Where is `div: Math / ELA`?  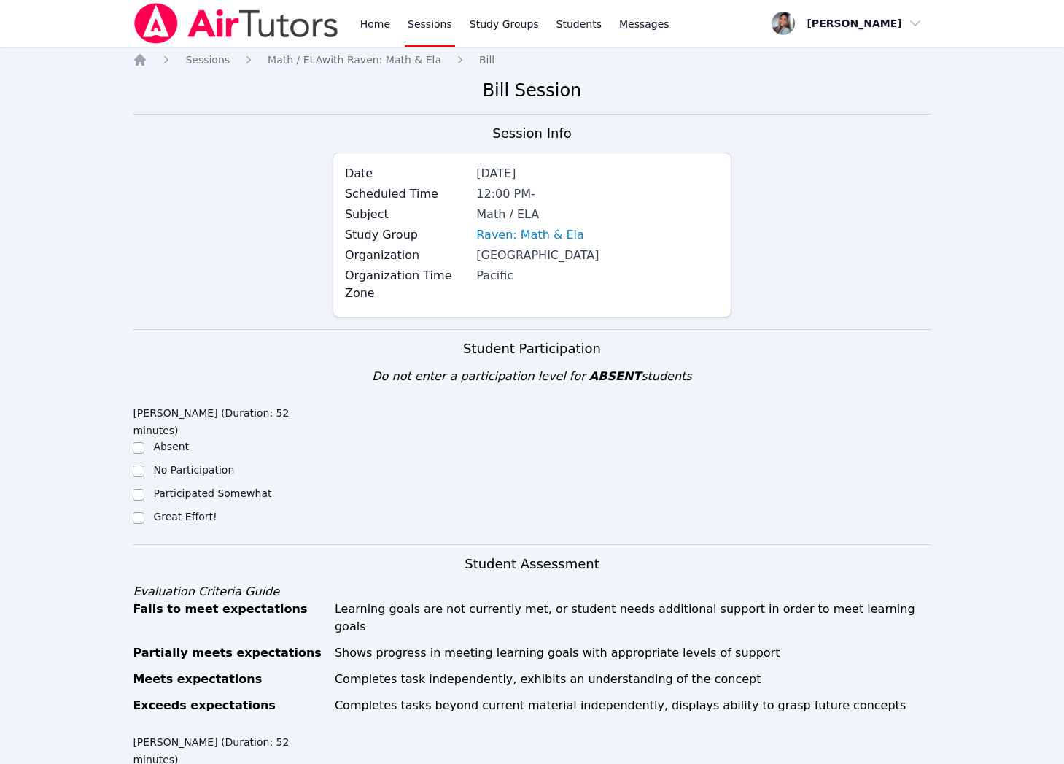 div: Math / ELA is located at coordinates (597, 214).